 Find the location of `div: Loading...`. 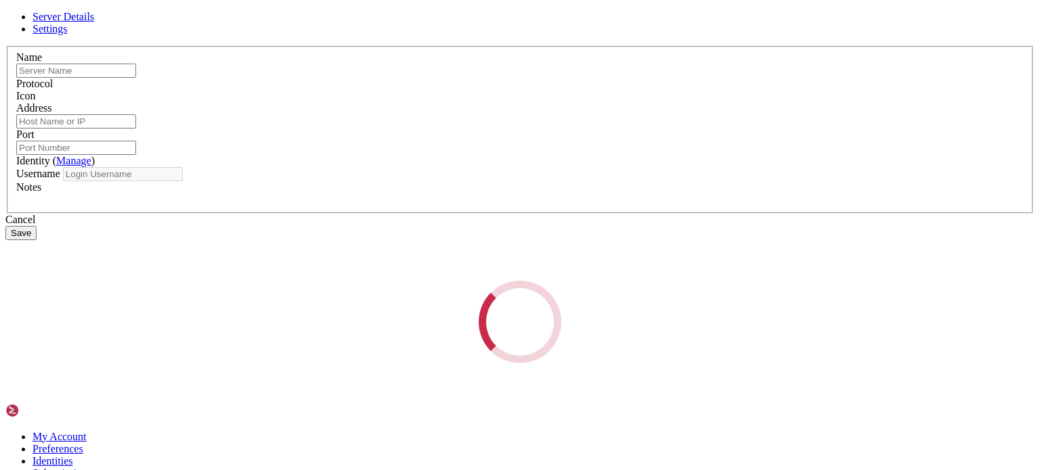

div: Loading... is located at coordinates (519, 322).